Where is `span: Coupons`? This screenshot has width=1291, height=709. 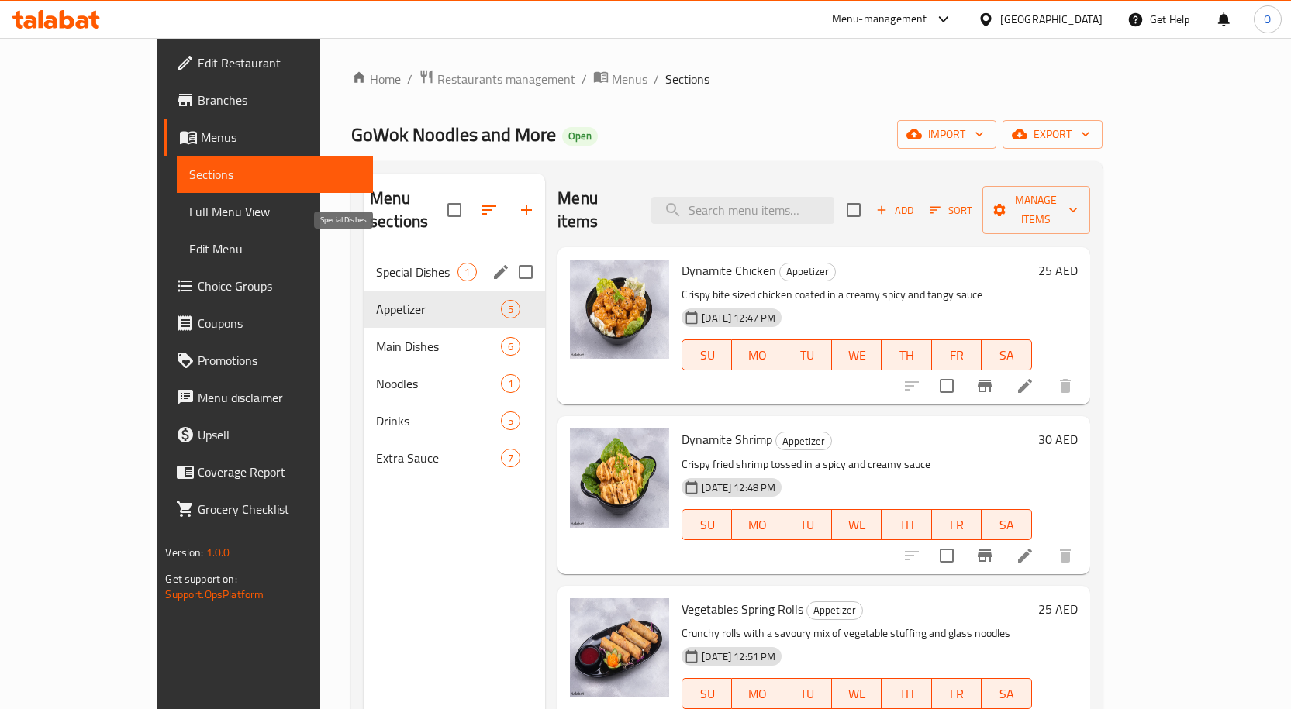 span: Coupons is located at coordinates (279, 323).